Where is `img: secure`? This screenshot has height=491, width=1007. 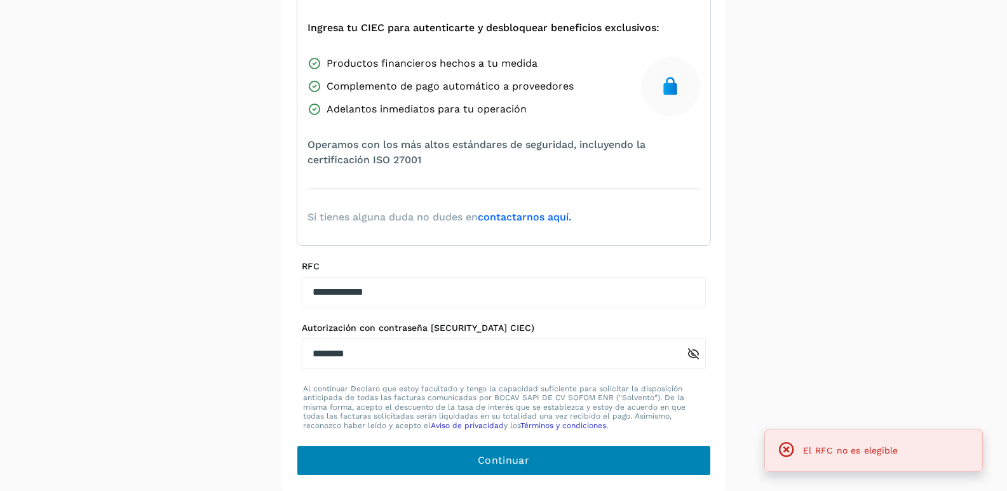
img: secure is located at coordinates (670, 86).